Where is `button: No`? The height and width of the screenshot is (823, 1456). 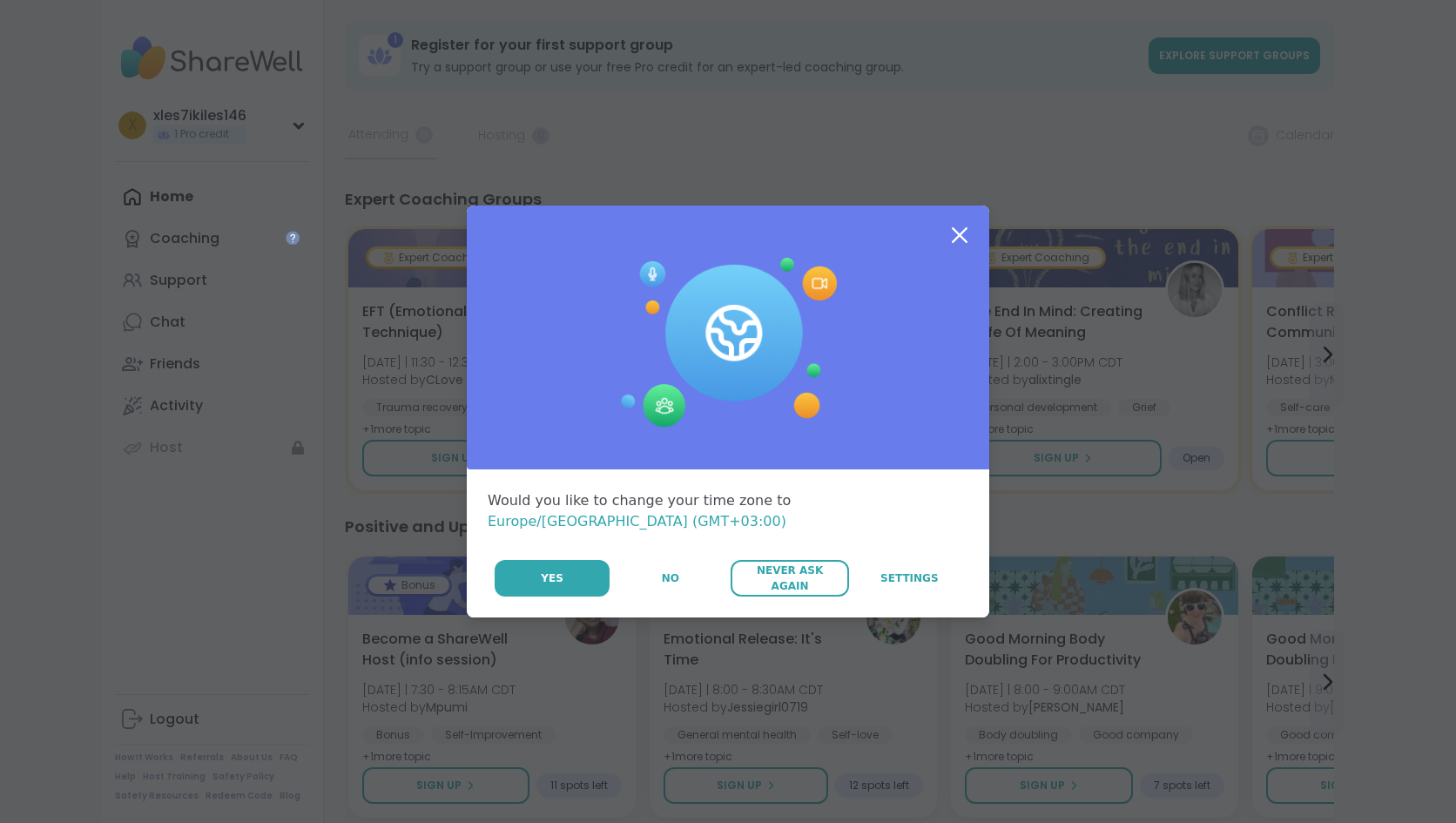
button: No is located at coordinates (670, 578).